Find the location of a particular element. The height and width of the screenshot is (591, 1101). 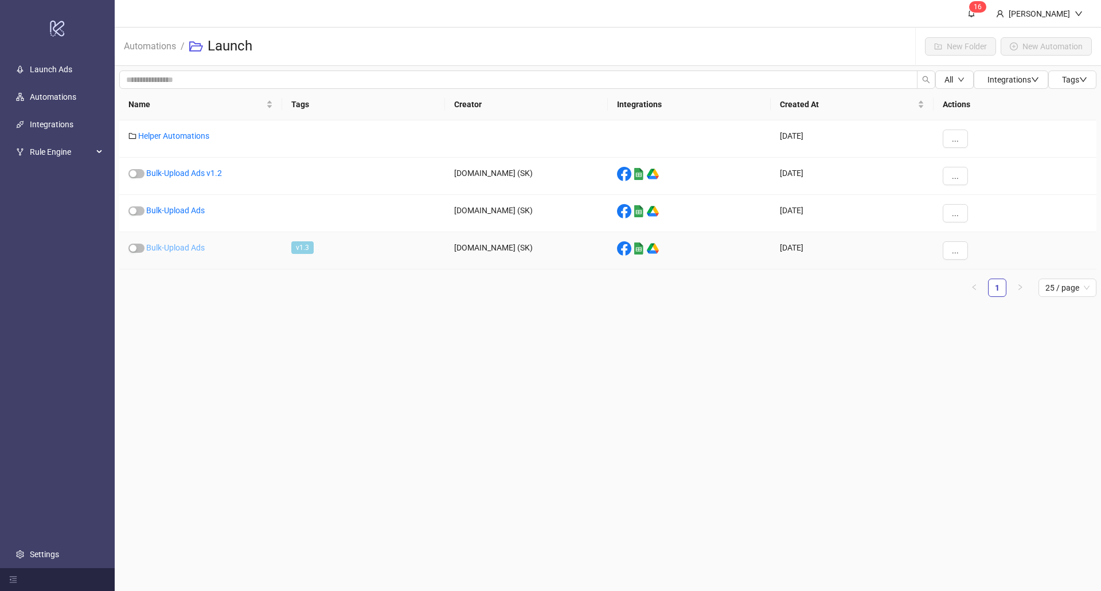

button: New Folder is located at coordinates (960, 46).